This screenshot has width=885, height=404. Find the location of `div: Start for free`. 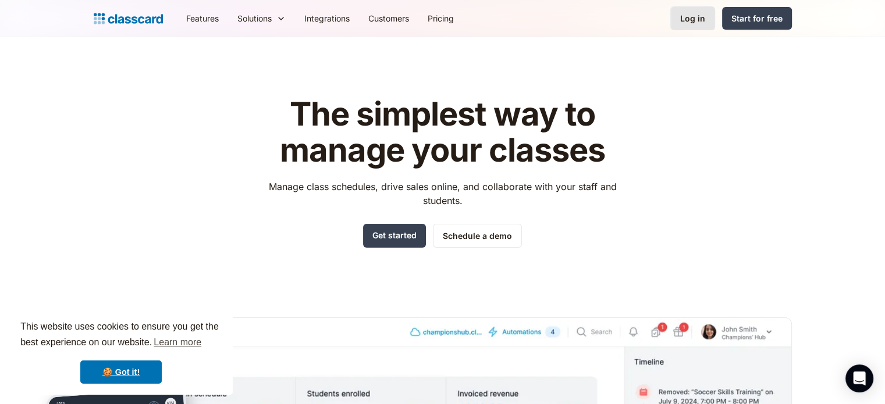

div: Start for free is located at coordinates (757, 18).